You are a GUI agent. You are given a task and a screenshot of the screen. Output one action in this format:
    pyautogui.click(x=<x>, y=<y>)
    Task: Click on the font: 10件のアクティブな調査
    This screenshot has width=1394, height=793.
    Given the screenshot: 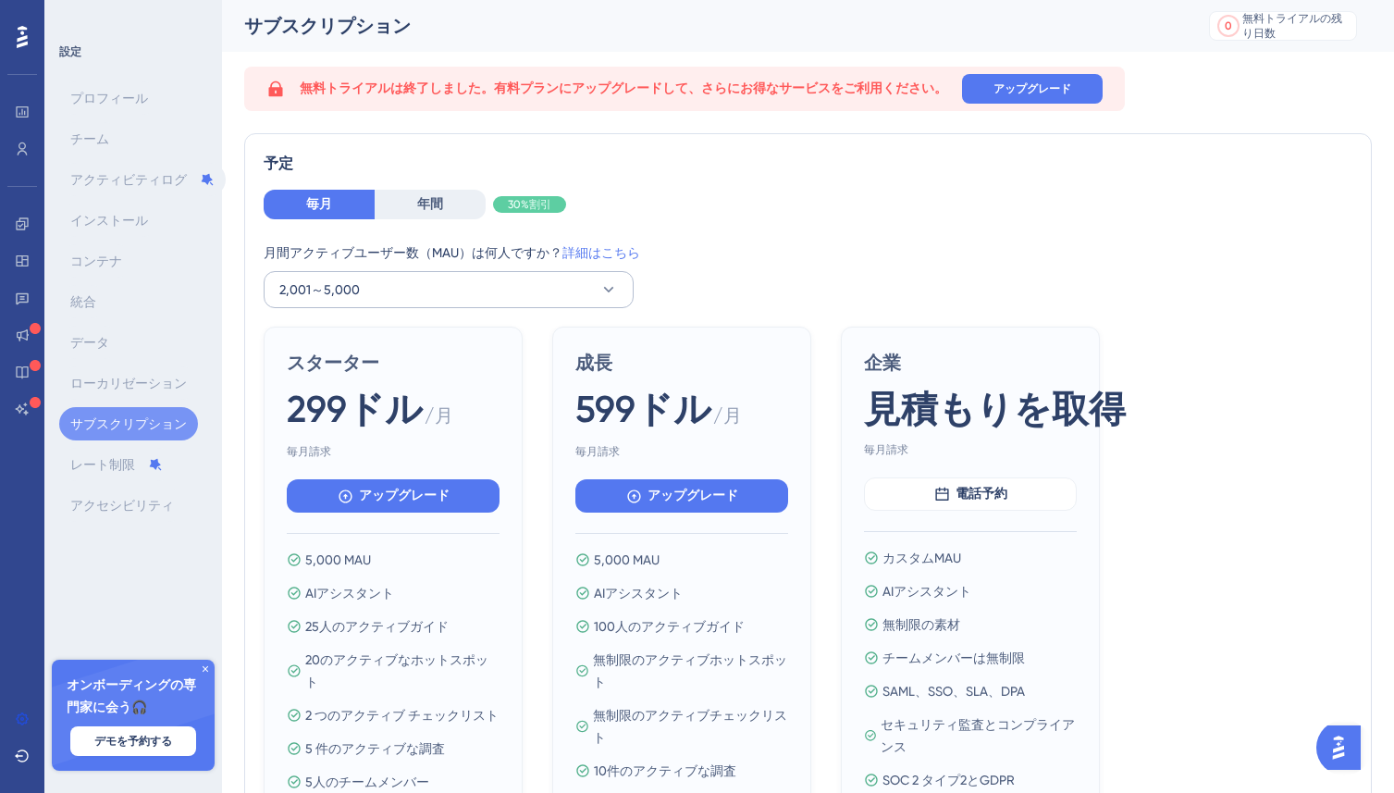 What is the action you would take?
    pyautogui.click(x=665, y=771)
    